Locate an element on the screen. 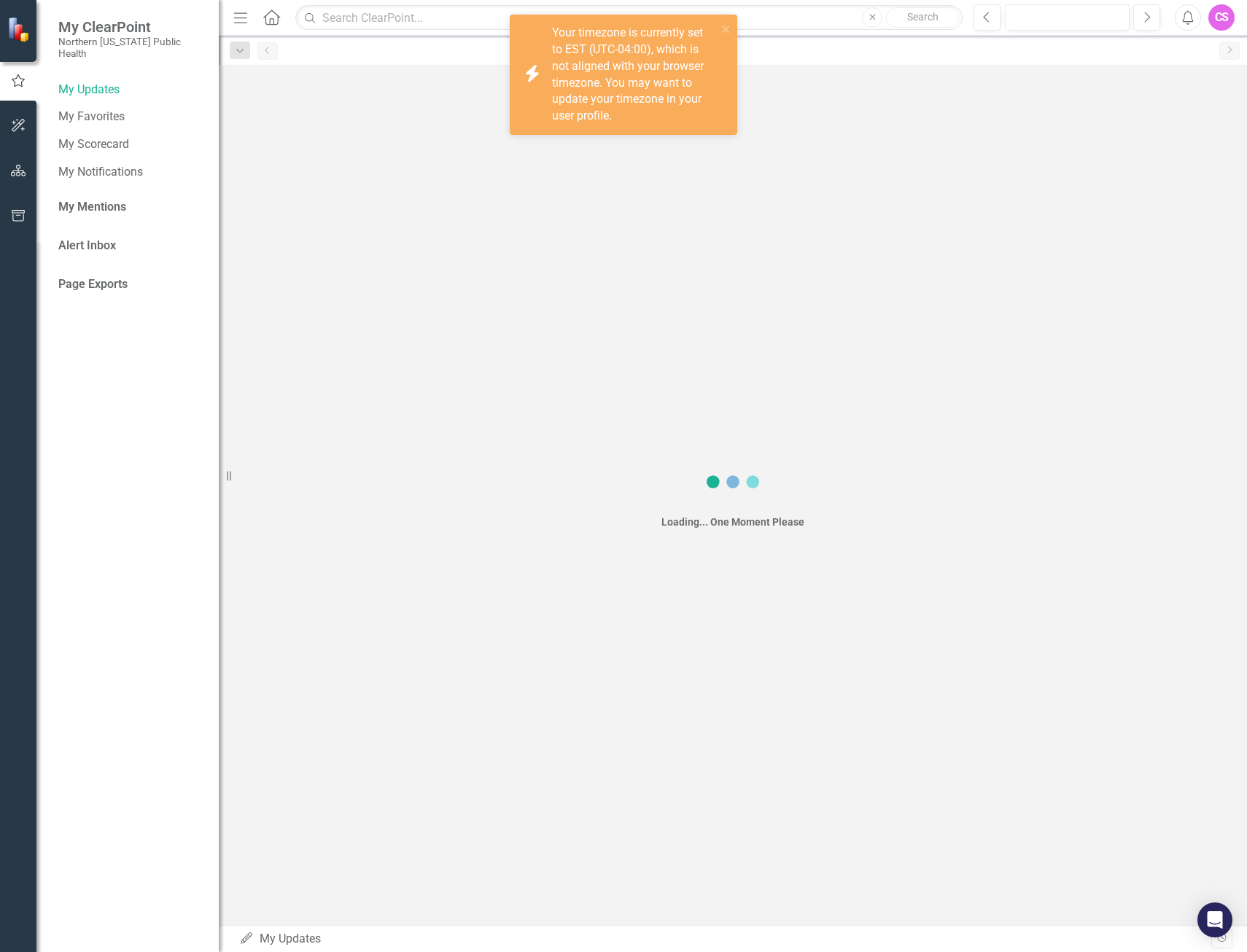  button: close is located at coordinates (726, 28).